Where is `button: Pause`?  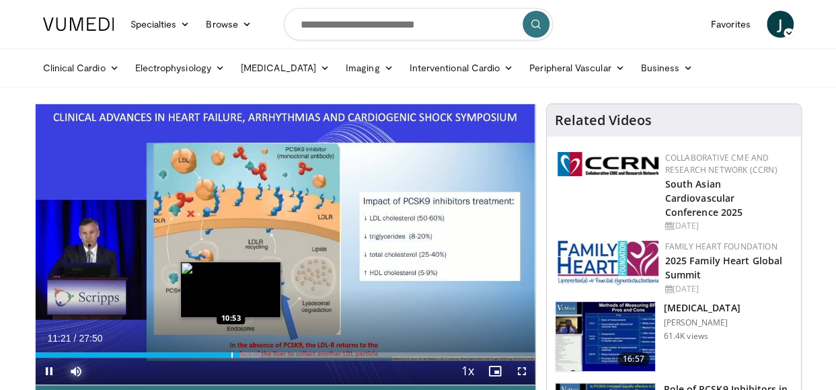 button: Pause is located at coordinates (49, 371).